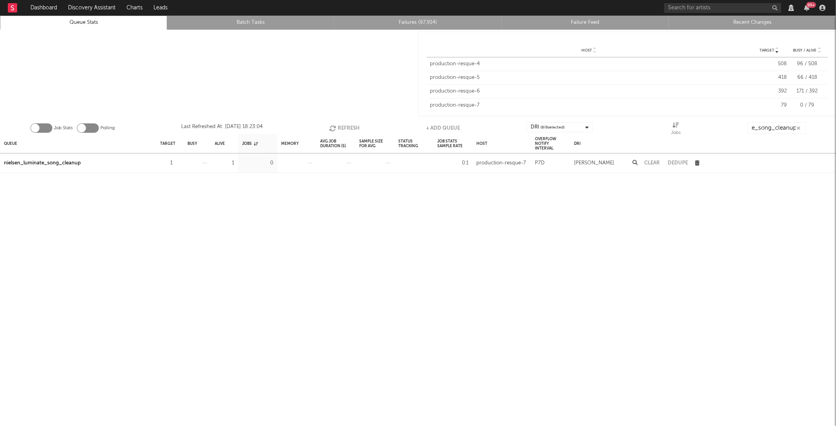 Image resolution: width=836 pixels, height=426 pixels. What do you see at coordinates (192, 143) in the screenshot?
I see `div: Busy` at bounding box center [192, 143].